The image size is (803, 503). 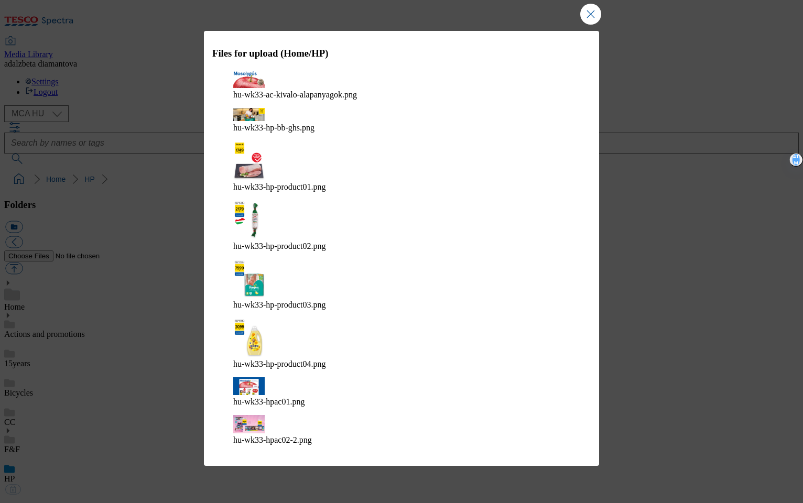 I want to click on figcaption: hu-wk33-hp-product01.png, so click(x=402, y=187).